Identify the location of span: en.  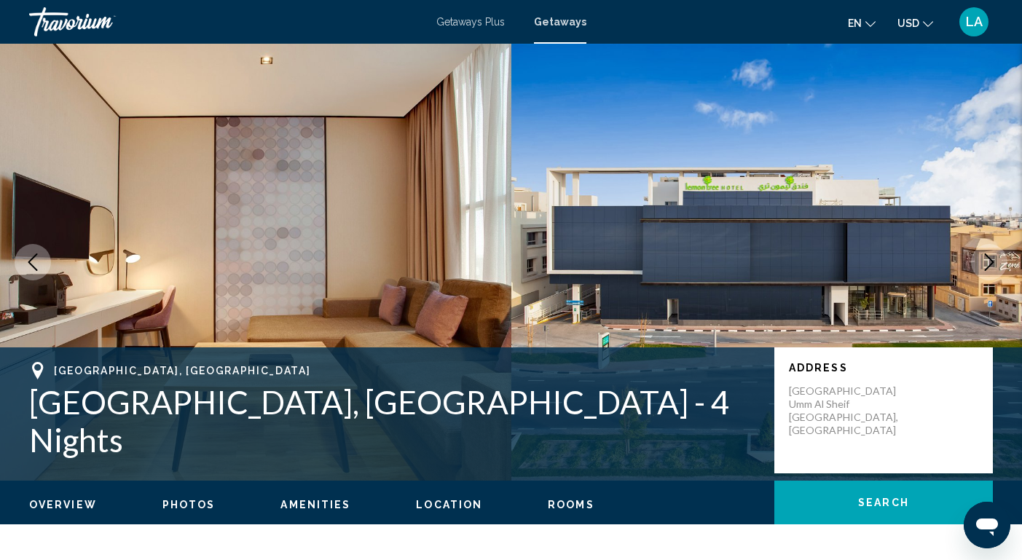
(855, 23).